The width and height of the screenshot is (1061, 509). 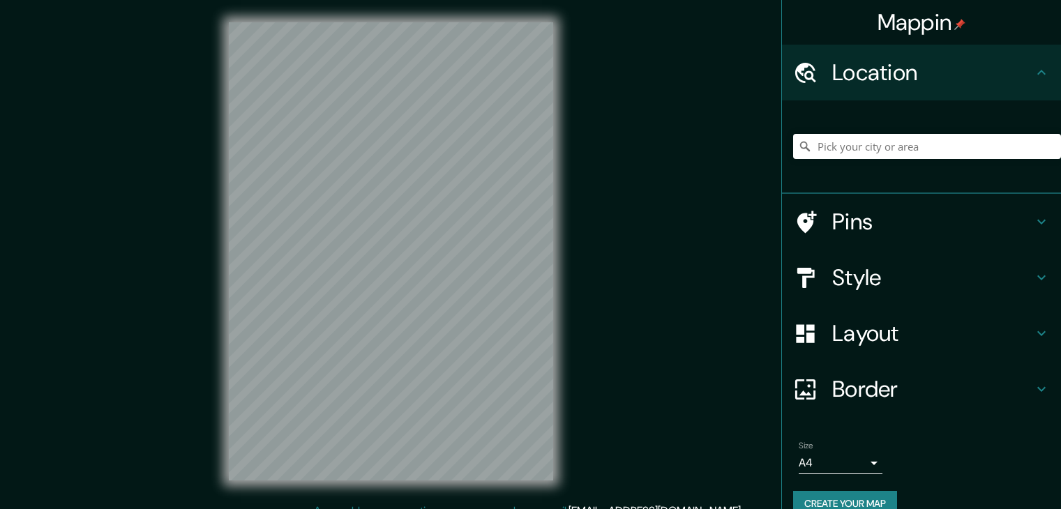 I want to click on div: Style, so click(x=921, y=278).